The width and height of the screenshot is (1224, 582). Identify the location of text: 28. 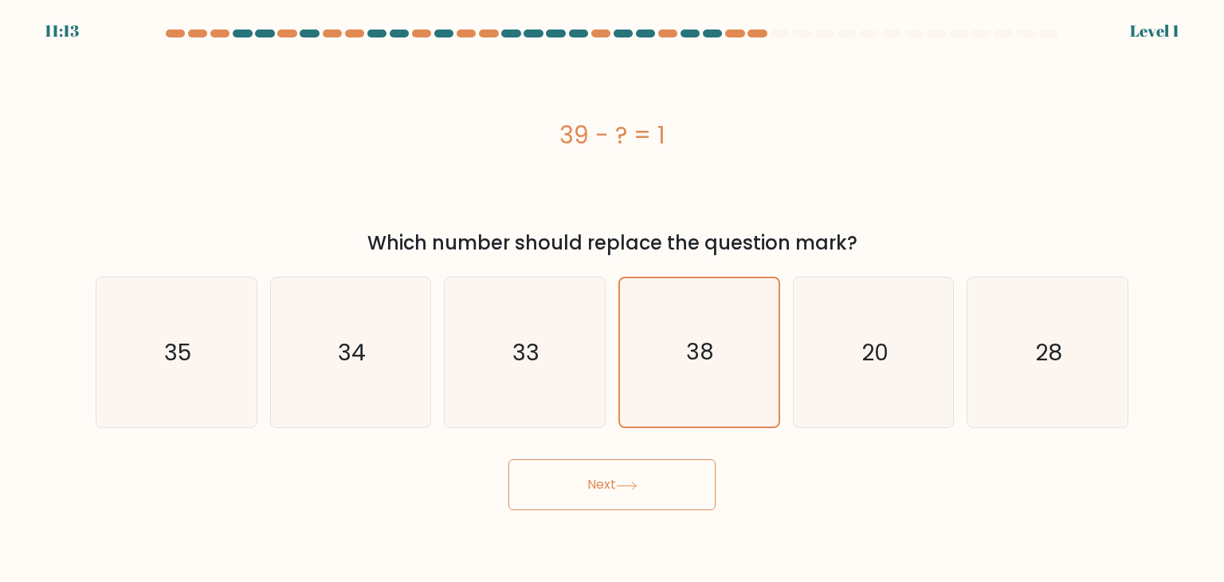
(1049, 352).